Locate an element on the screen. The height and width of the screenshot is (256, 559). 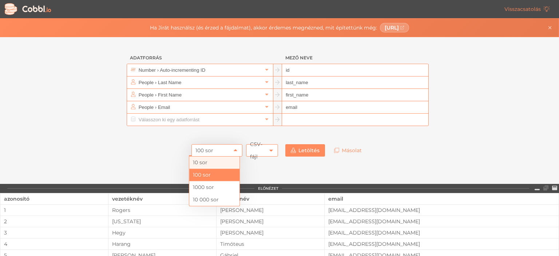
font: Adatforrás is located at coordinates (146, 58).